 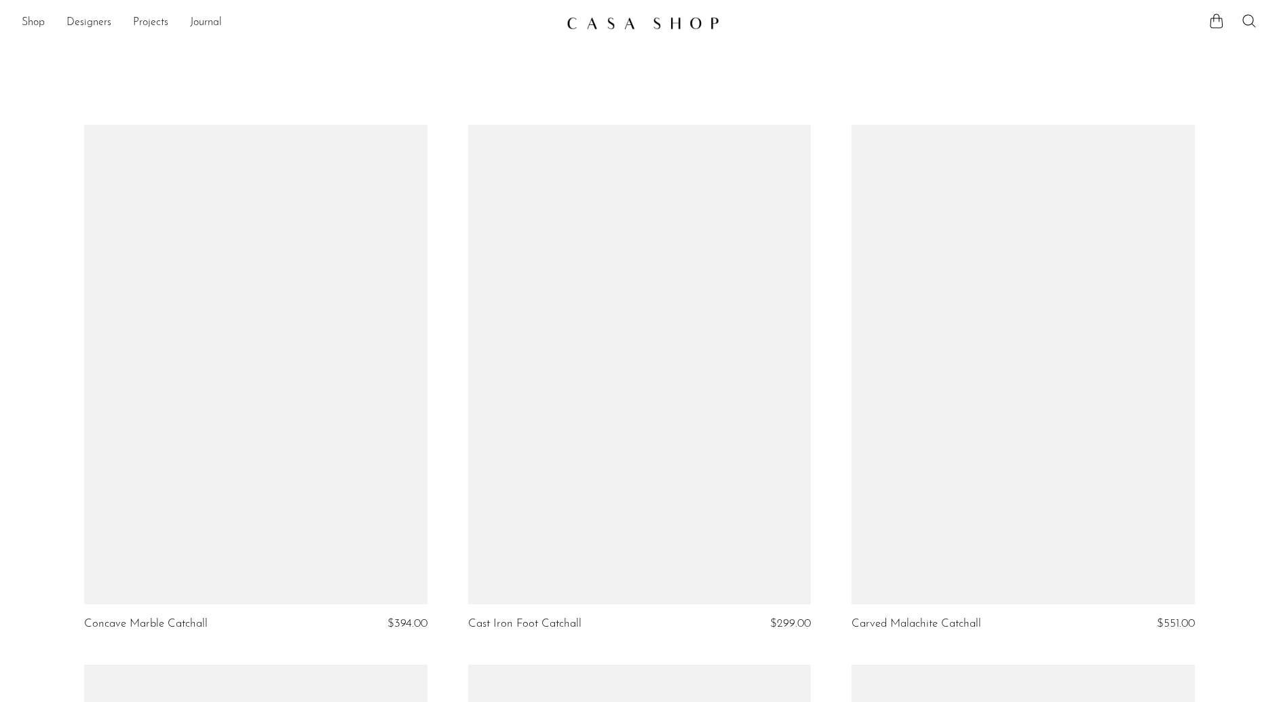 I want to click on a: Cast Iron Foot Catchall, so click(x=525, y=624).